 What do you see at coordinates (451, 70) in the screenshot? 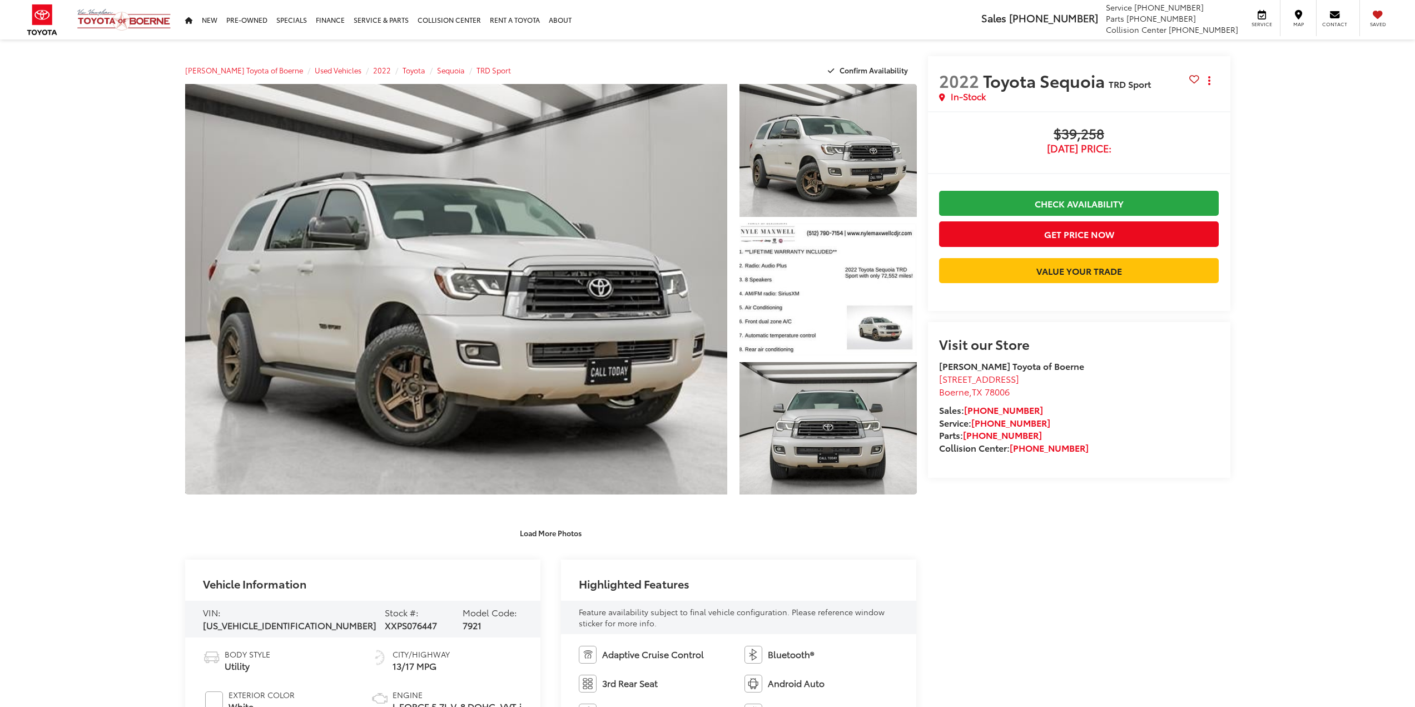
I see `span: Sequoia` at bounding box center [451, 70].